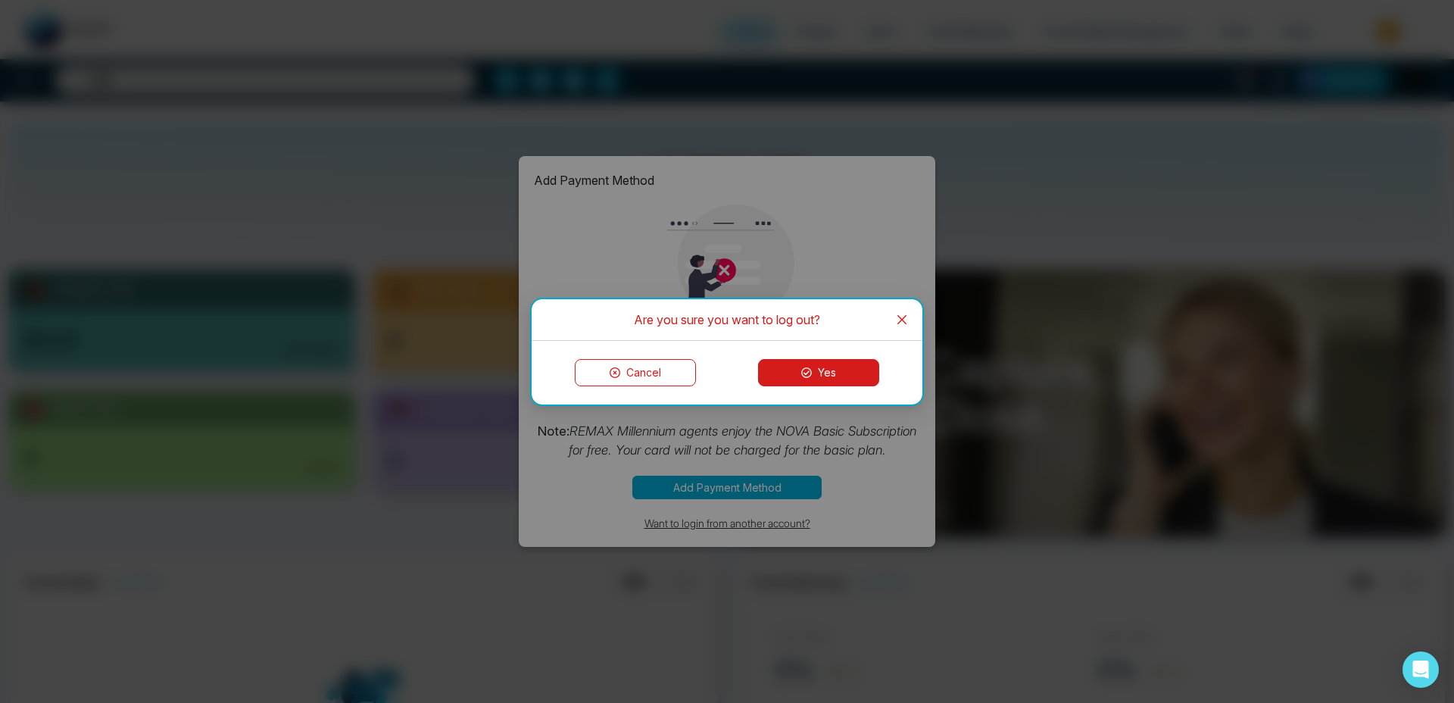 The height and width of the screenshot is (703, 1454). I want to click on button: Cancel, so click(635, 373).